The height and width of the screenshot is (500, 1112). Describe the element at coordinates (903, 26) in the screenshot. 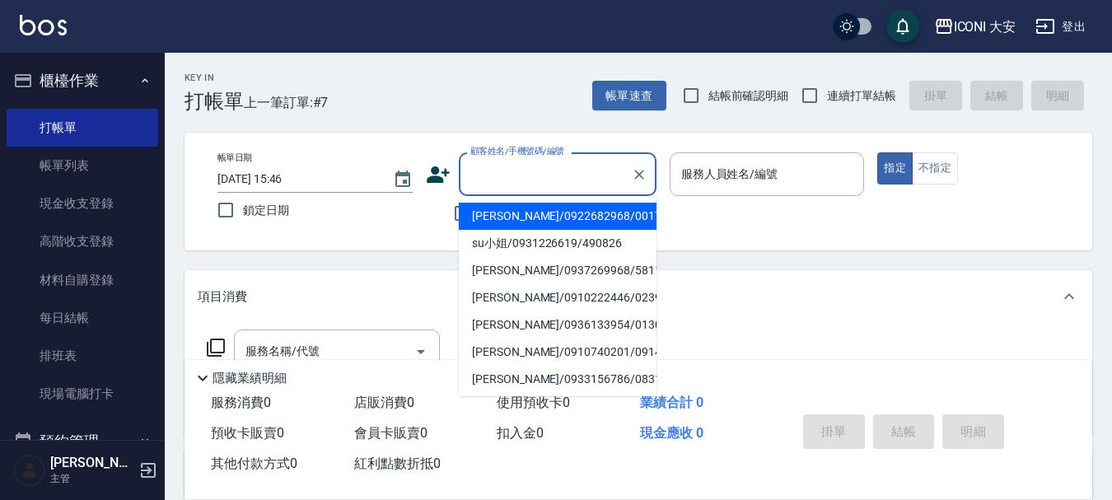

I see `button: save` at that location.